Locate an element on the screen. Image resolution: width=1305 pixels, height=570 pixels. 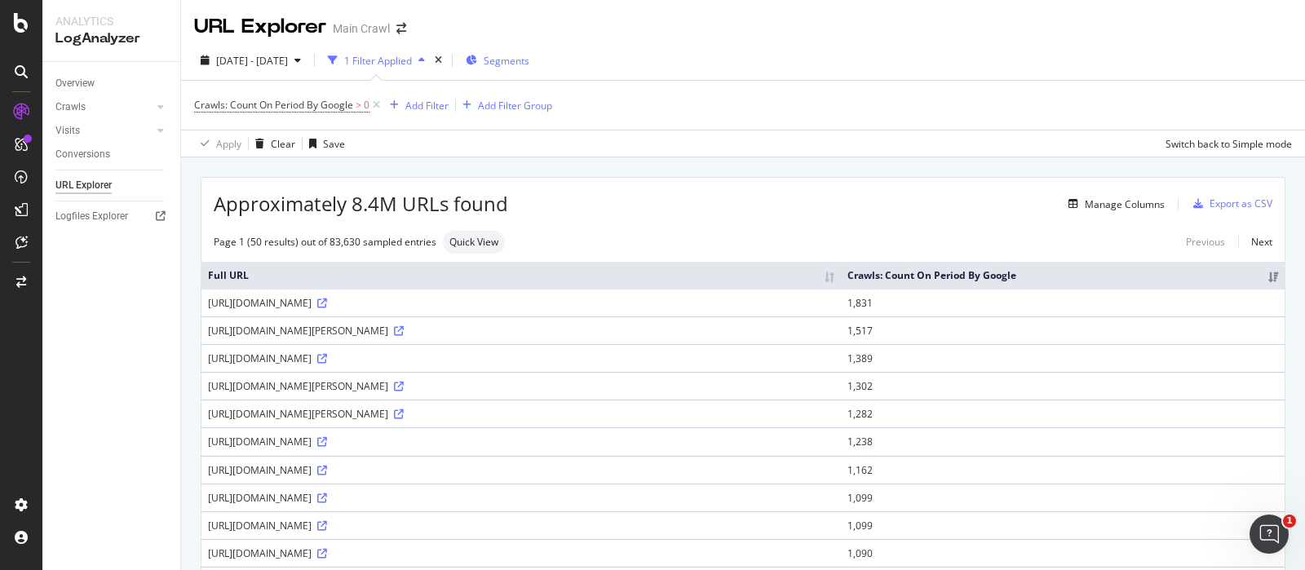
div: Switch back to Simple mode is located at coordinates (1229, 144).